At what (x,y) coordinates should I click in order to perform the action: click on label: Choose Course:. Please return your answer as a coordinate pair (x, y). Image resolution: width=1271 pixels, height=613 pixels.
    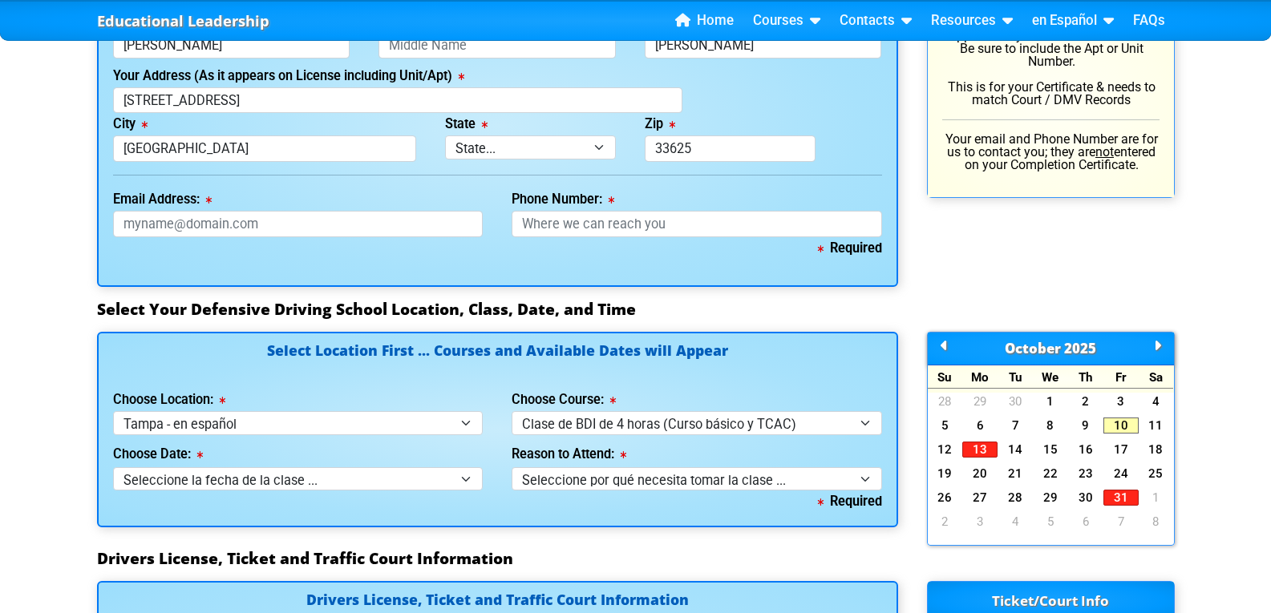
    Looking at the image, I should click on (564, 400).